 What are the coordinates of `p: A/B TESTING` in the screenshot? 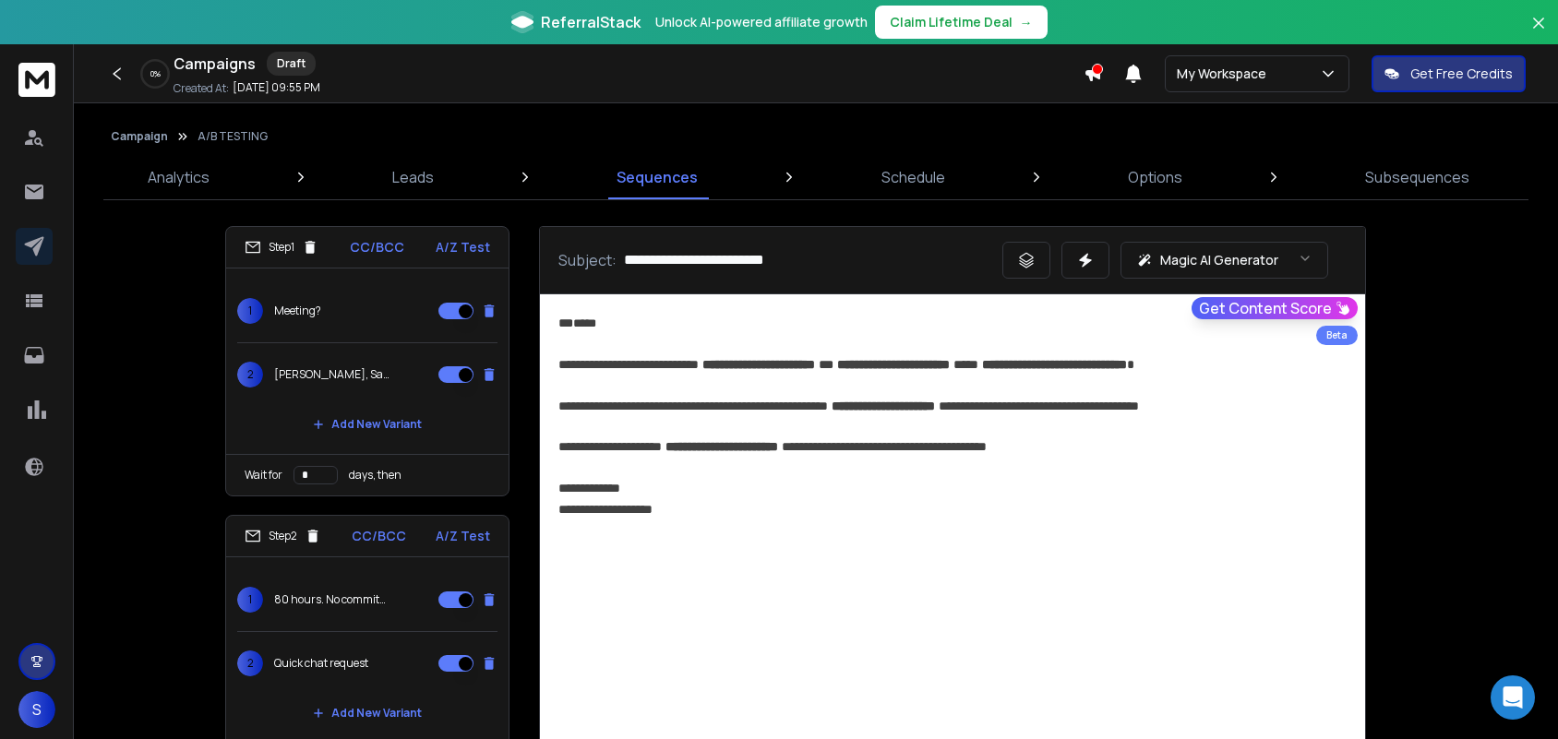 It's located at (233, 137).